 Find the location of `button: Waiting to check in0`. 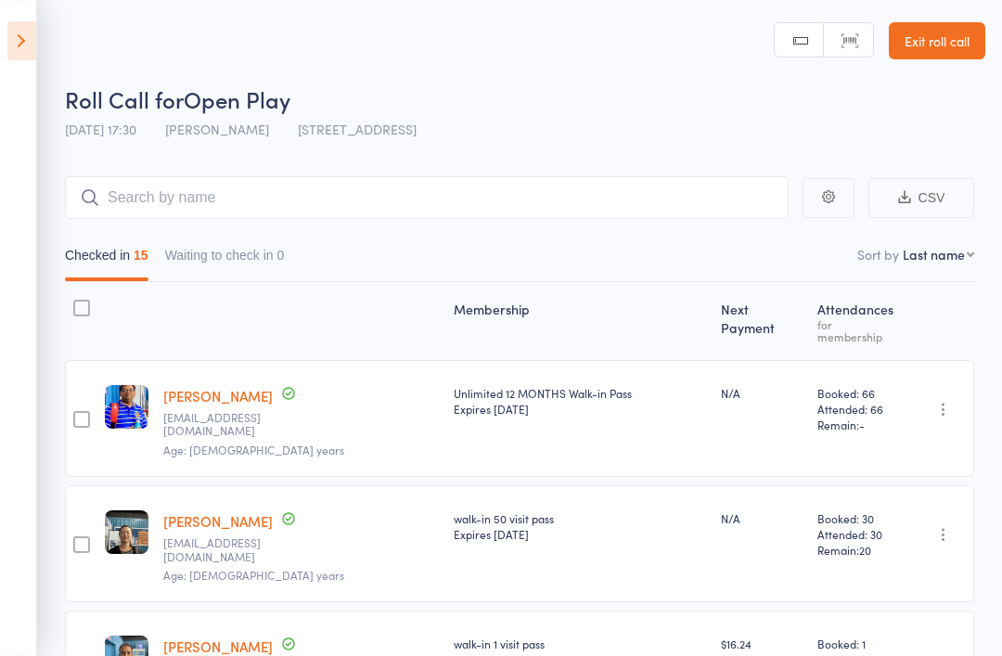

button: Waiting to check in0 is located at coordinates (225, 260).